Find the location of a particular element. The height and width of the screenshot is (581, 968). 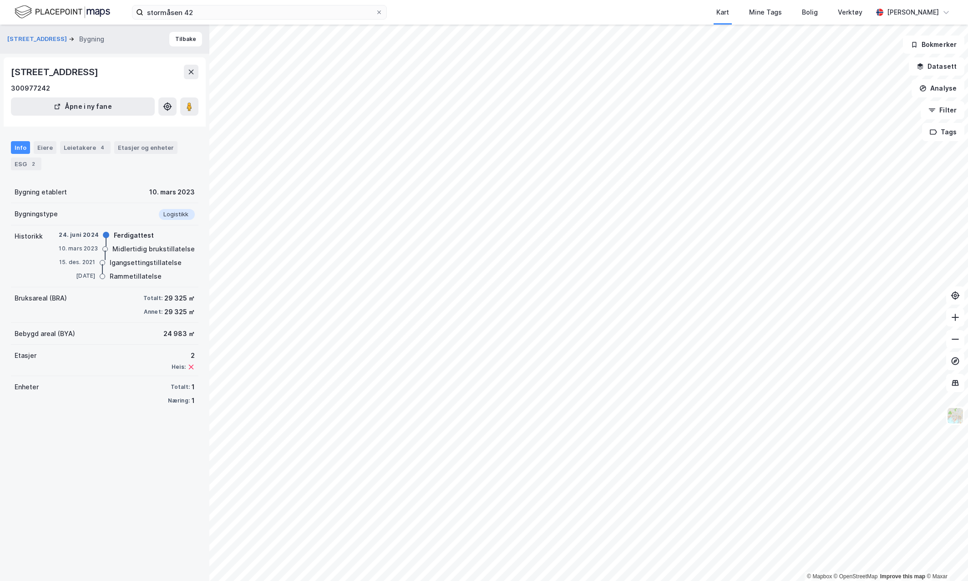

a: Mapbox is located at coordinates (820, 576).